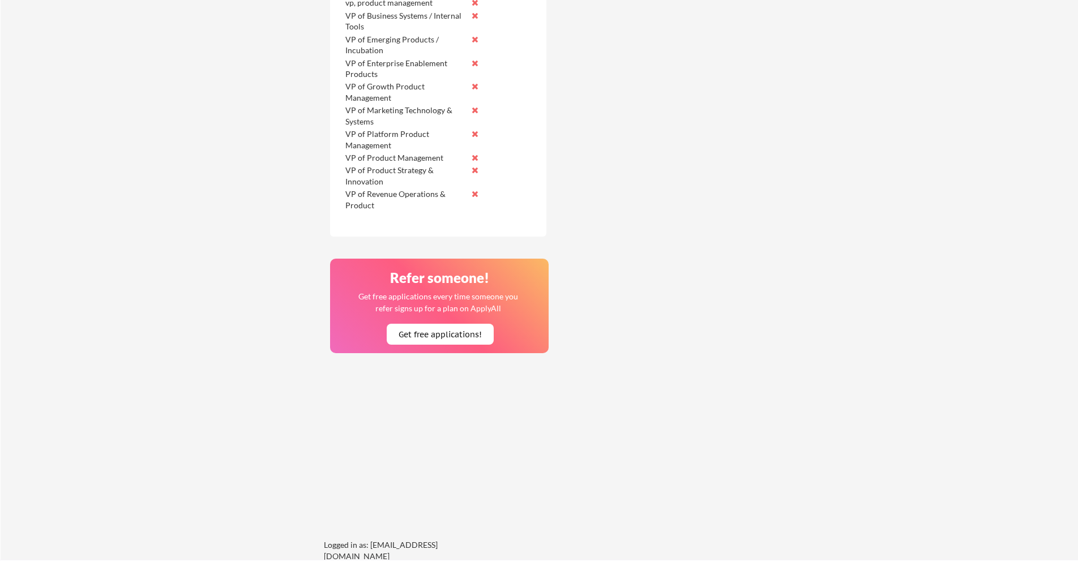 This screenshot has height=575, width=1078. What do you see at coordinates (405, 139) in the screenshot?
I see `div: VP of Platform Product Management` at bounding box center [405, 139].